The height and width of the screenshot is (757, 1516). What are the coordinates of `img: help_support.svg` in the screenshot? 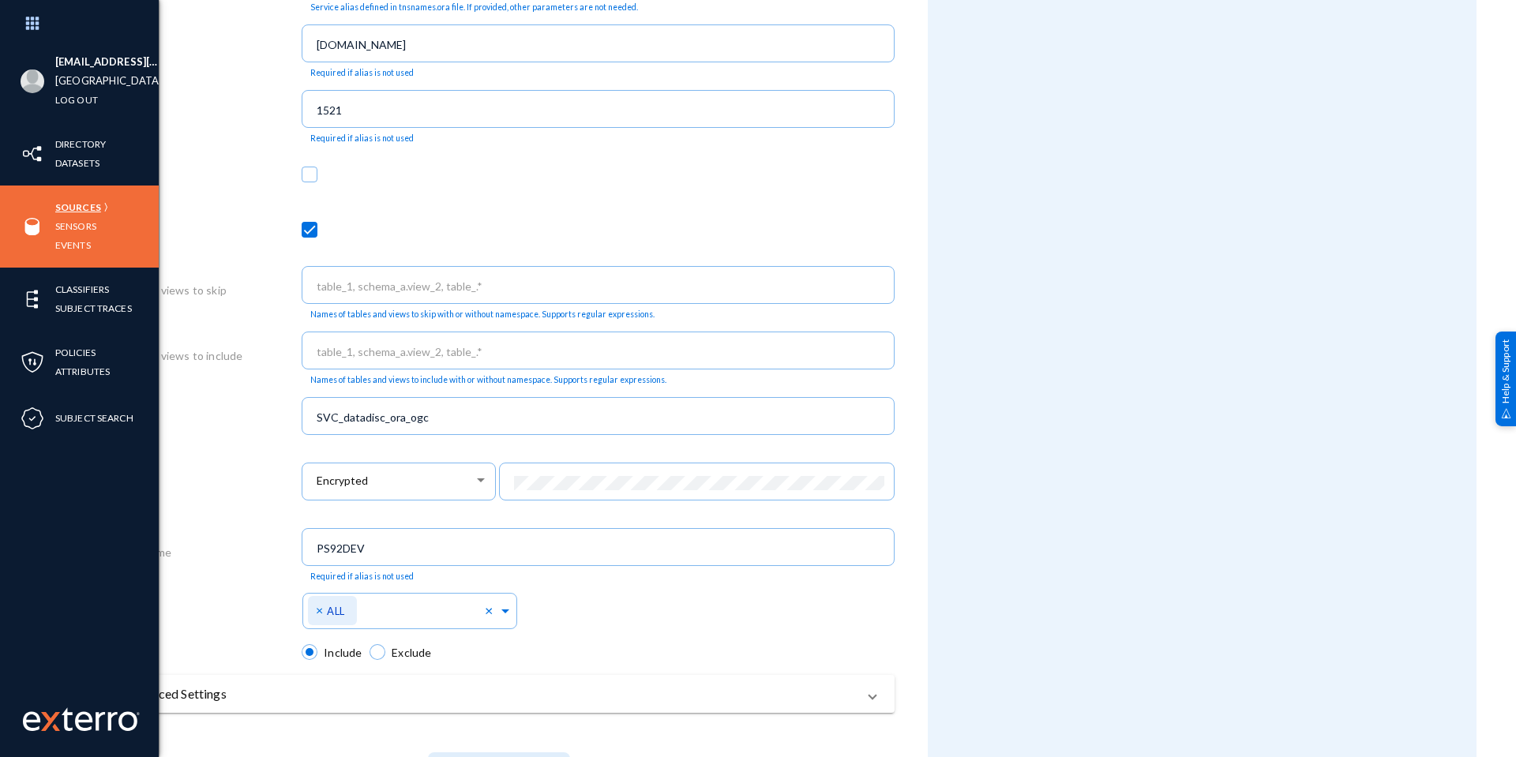 It's located at (1506, 413).